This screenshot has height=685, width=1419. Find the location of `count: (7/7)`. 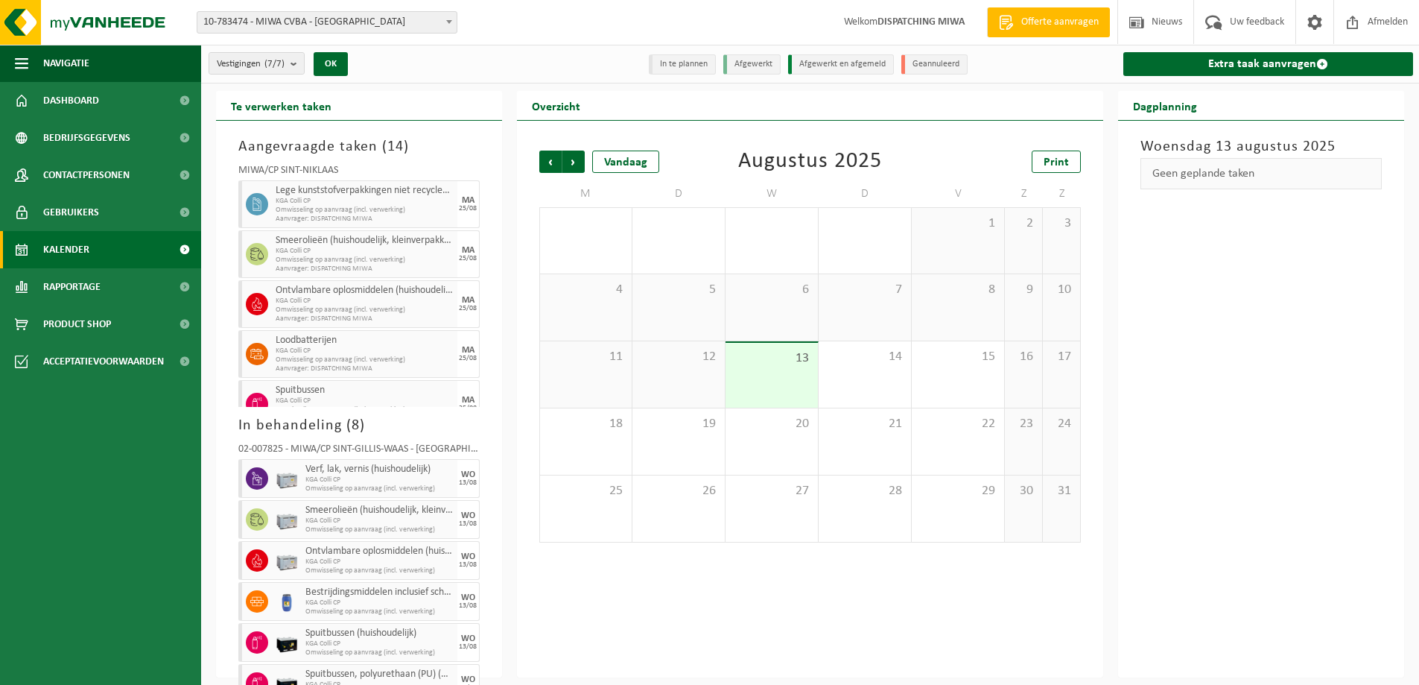

count: (7/7) is located at coordinates (274, 63).